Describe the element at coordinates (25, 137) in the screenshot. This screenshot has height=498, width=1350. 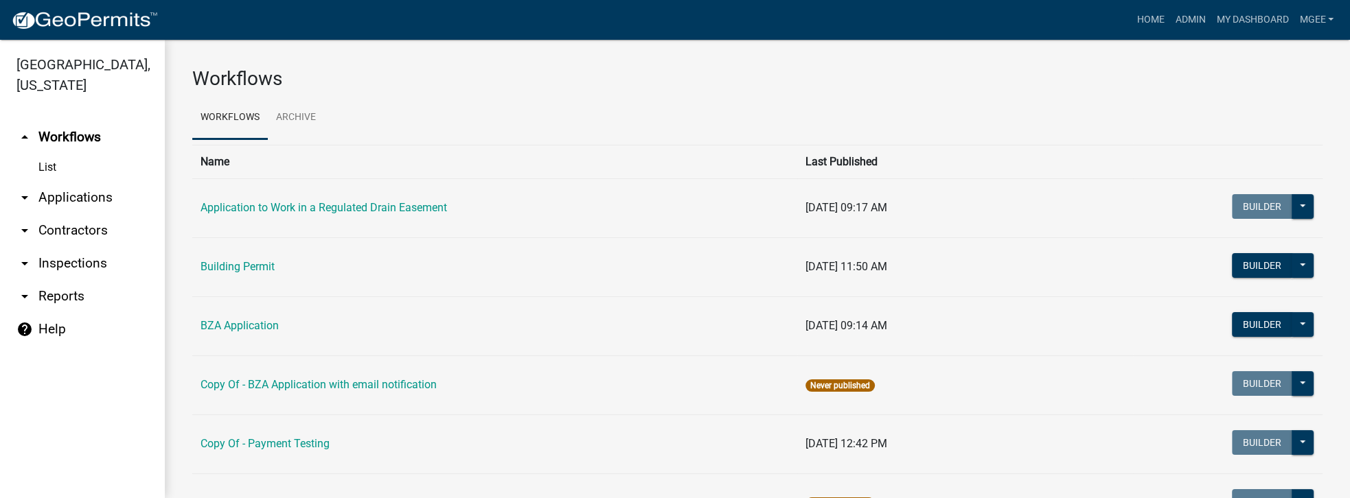
I see `i: arrow_drop_up` at that location.